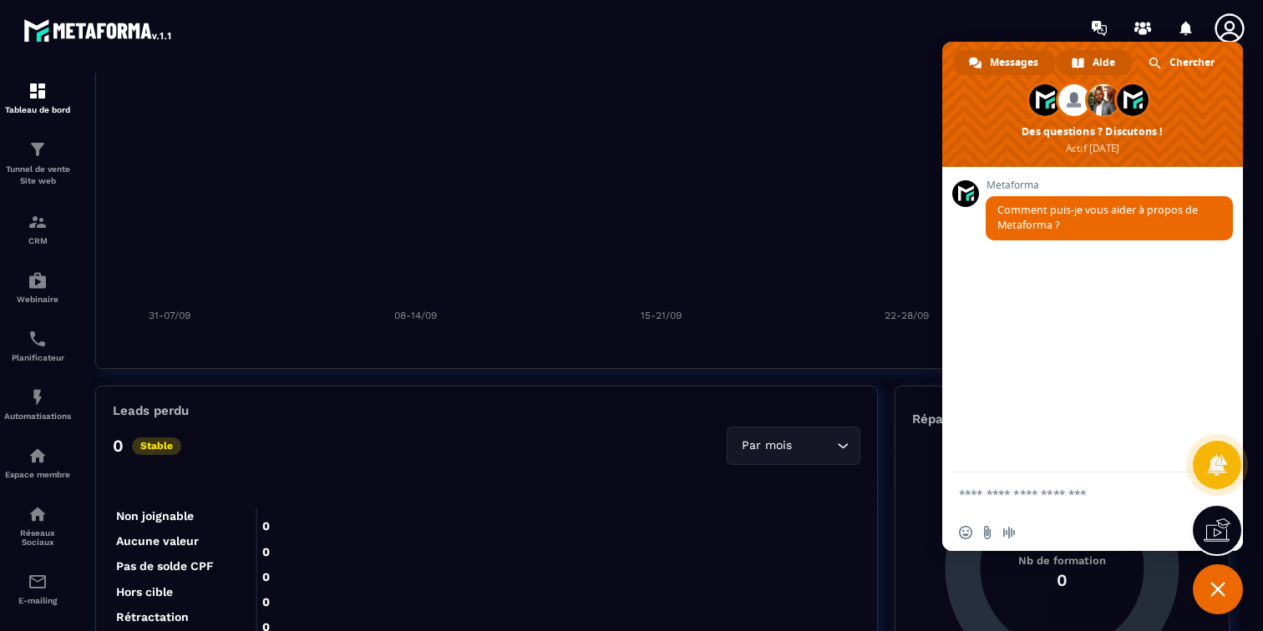 The height and width of the screenshot is (631, 1263). I want to click on span: Aide, so click(1103, 63).